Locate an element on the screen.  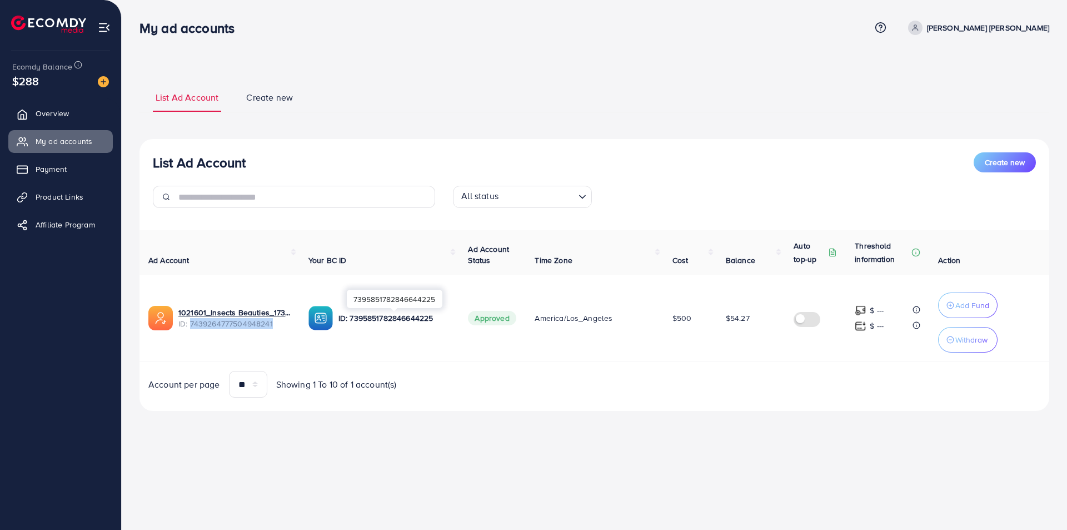
span: Action is located at coordinates (949, 260).